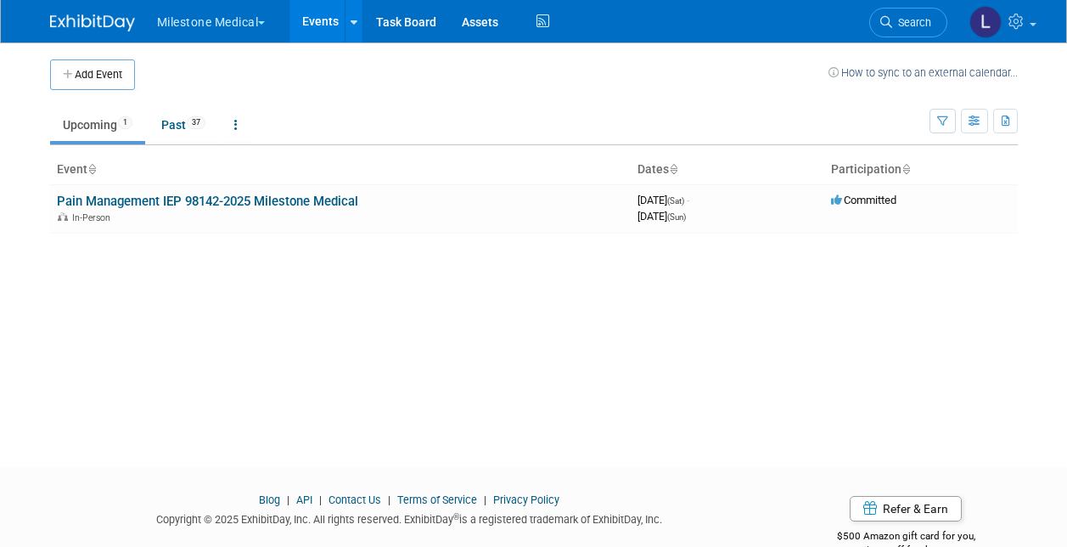 The image size is (1067, 547). I want to click on span: (Sat), so click(676, 200).